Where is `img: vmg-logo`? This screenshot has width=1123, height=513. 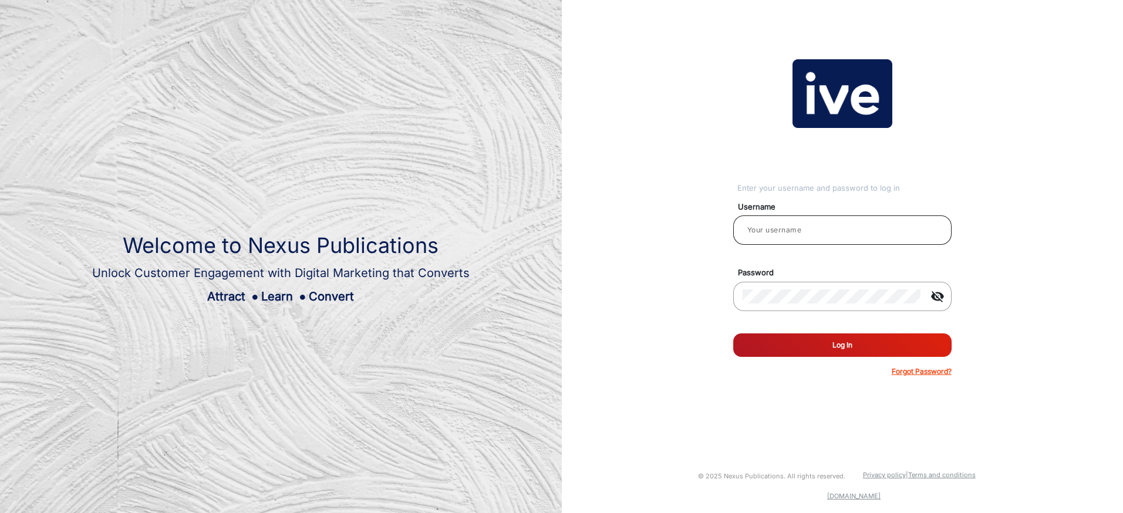
img: vmg-logo is located at coordinates (842, 94).